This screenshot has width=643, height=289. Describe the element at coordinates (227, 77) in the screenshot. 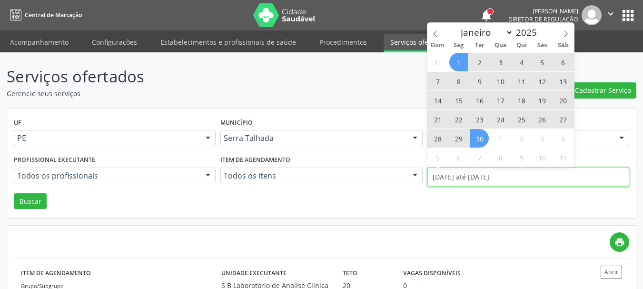

I see `p: Serviços ofertados` at that location.